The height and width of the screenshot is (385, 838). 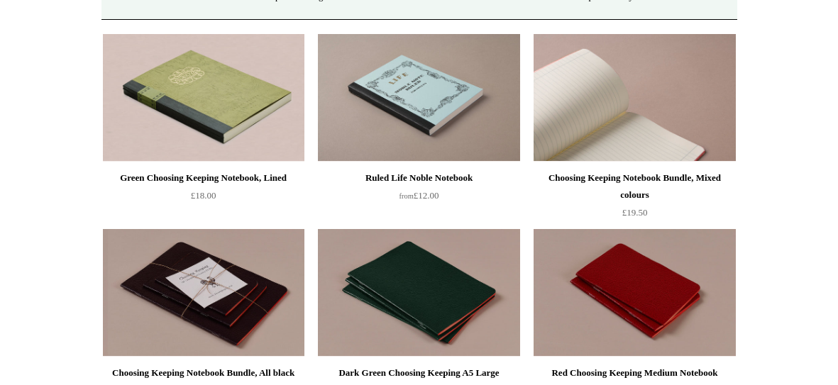 I want to click on img: Ruled Life Noble Notebook, so click(x=419, y=98).